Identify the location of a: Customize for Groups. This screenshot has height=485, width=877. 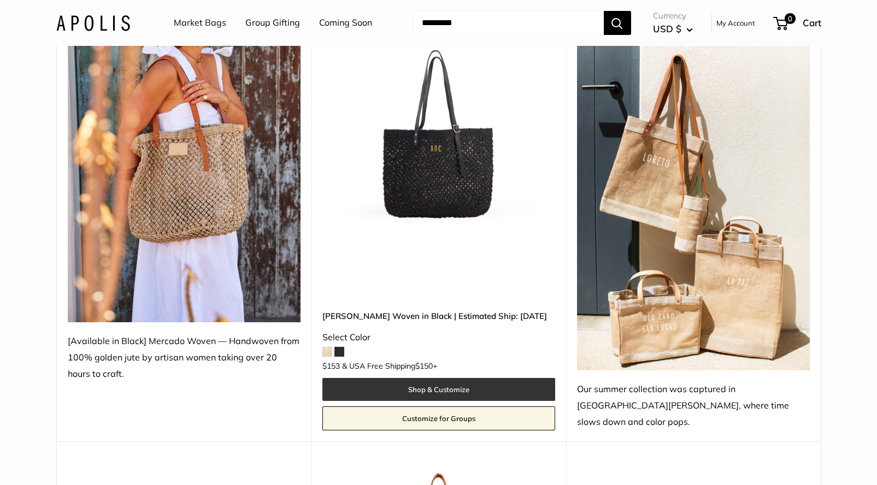
(439, 418).